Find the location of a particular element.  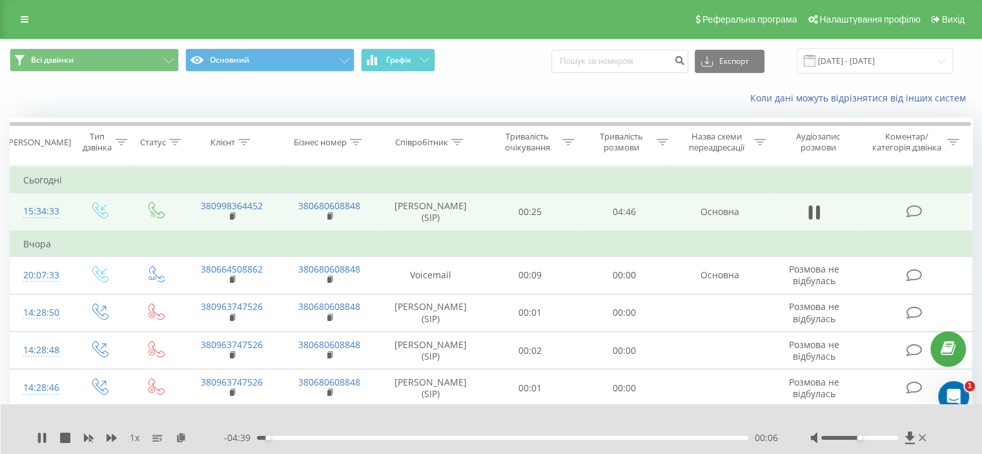

div: 14:28:50 is located at coordinates (40, 313).